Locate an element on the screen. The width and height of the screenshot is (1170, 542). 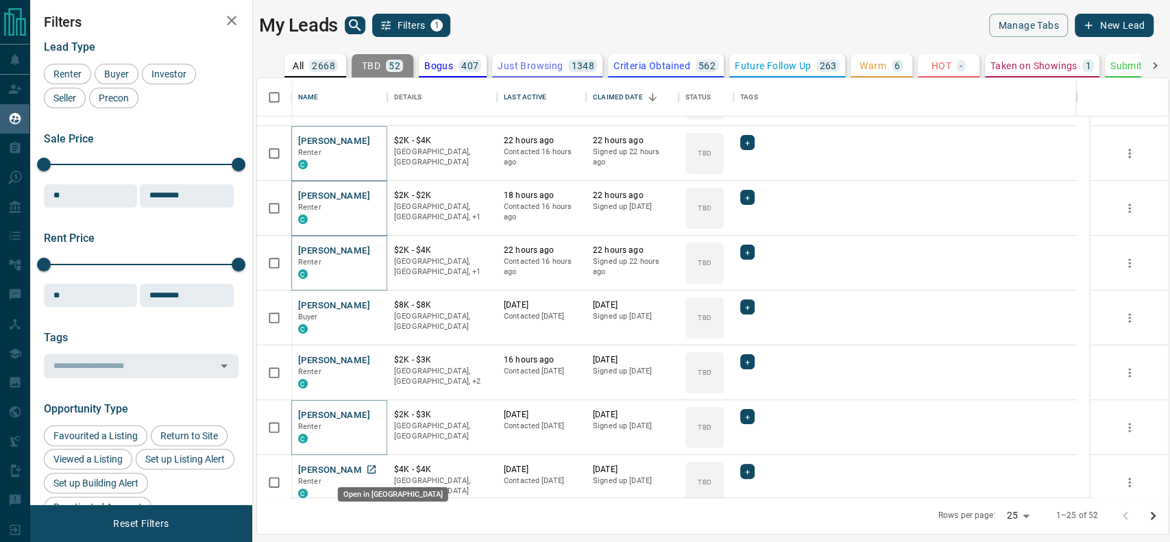
p: 6 is located at coordinates (897, 66).